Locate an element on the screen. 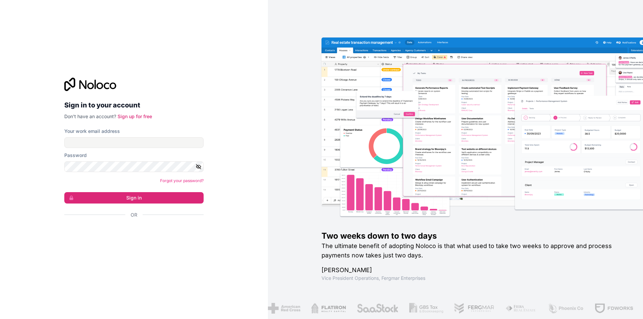 Image resolution: width=643 pixels, height=319 pixels. img: /assets/saastock-C6Zbiodz.png is located at coordinates (376, 308).